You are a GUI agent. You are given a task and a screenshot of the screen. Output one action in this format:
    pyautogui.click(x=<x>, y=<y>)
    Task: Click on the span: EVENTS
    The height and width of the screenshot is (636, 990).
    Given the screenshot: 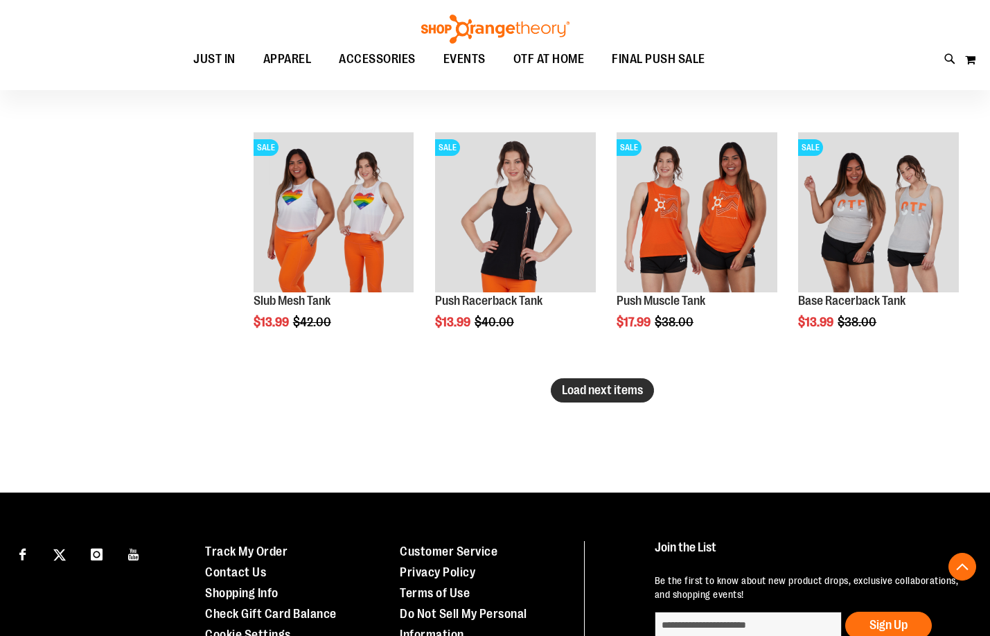 What is the action you would take?
    pyautogui.click(x=464, y=59)
    